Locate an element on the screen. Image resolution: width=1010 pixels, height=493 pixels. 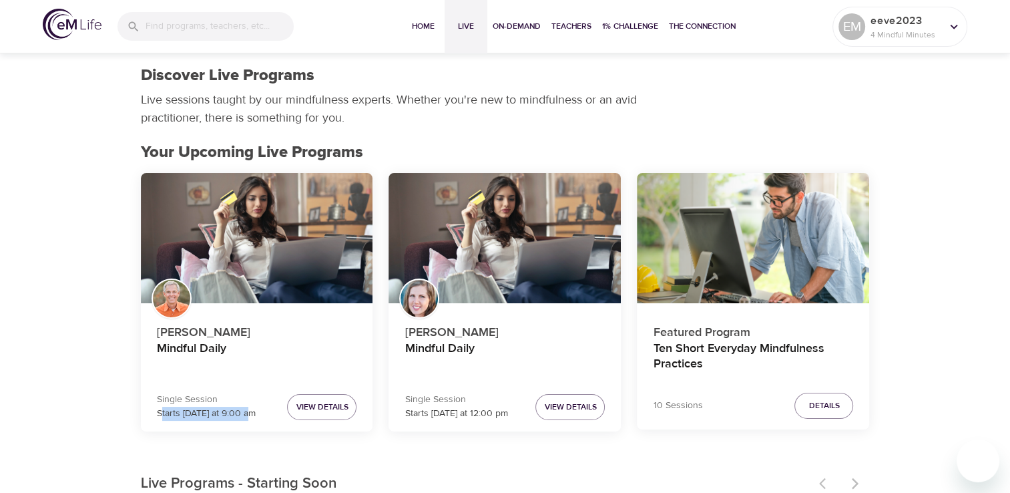
h4: Ten Short Everyday Mindfulness Practices is located at coordinates (753, 357).